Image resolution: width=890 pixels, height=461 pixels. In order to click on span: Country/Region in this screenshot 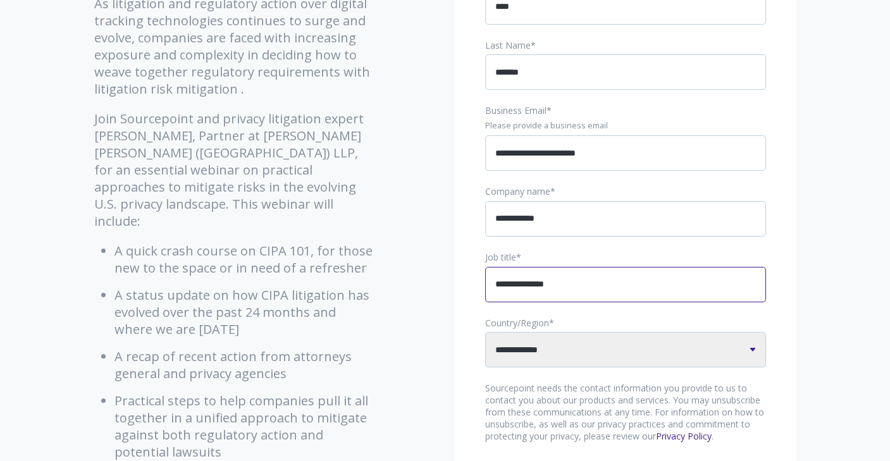, I will do `click(517, 323)`.